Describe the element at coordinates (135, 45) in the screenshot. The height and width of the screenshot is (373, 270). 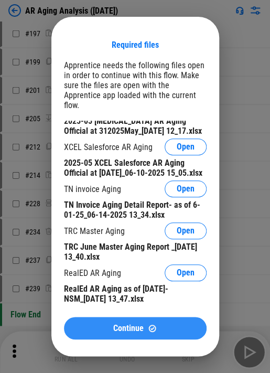
I see `div: Required files` at that location.